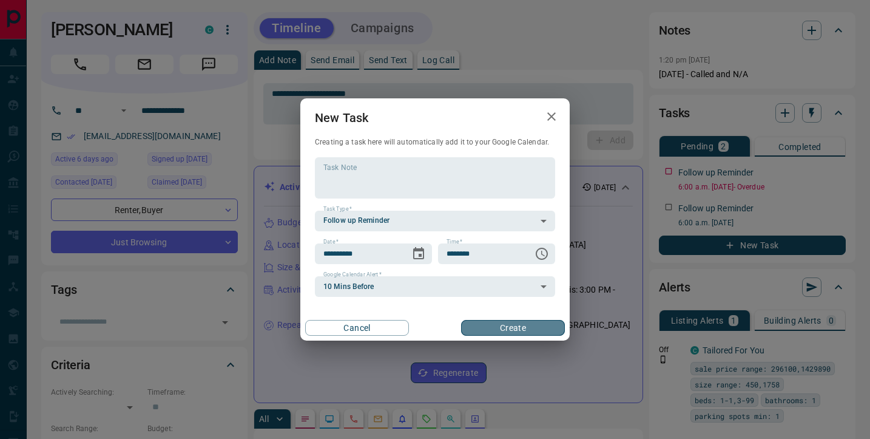 Image resolution: width=870 pixels, height=439 pixels. I want to click on label: Time, so click(454, 241).